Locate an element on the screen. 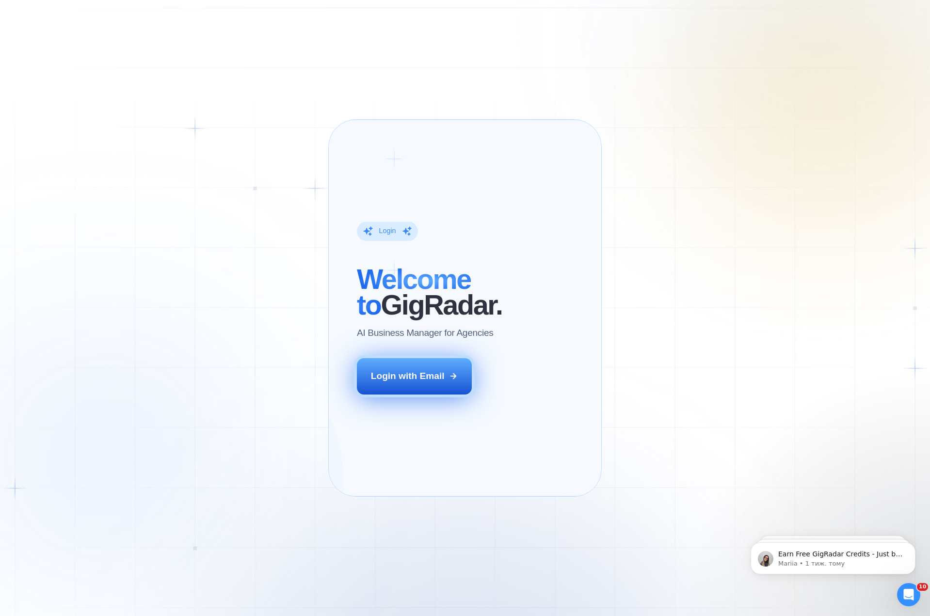 The height and width of the screenshot is (616, 930). button: Login with Email is located at coordinates (414, 376).